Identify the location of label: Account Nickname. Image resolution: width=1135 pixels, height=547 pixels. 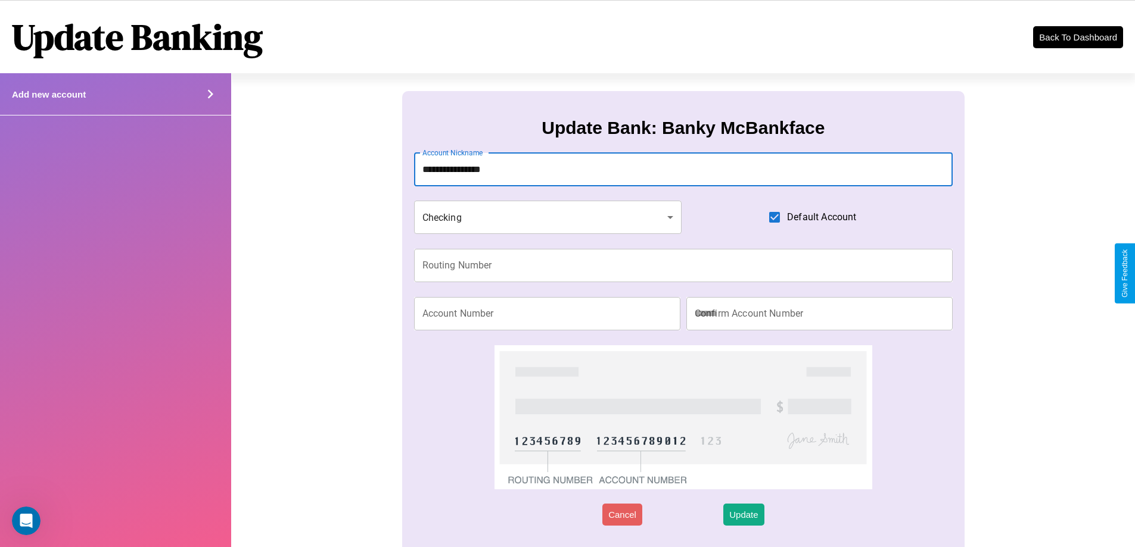
(453, 152).